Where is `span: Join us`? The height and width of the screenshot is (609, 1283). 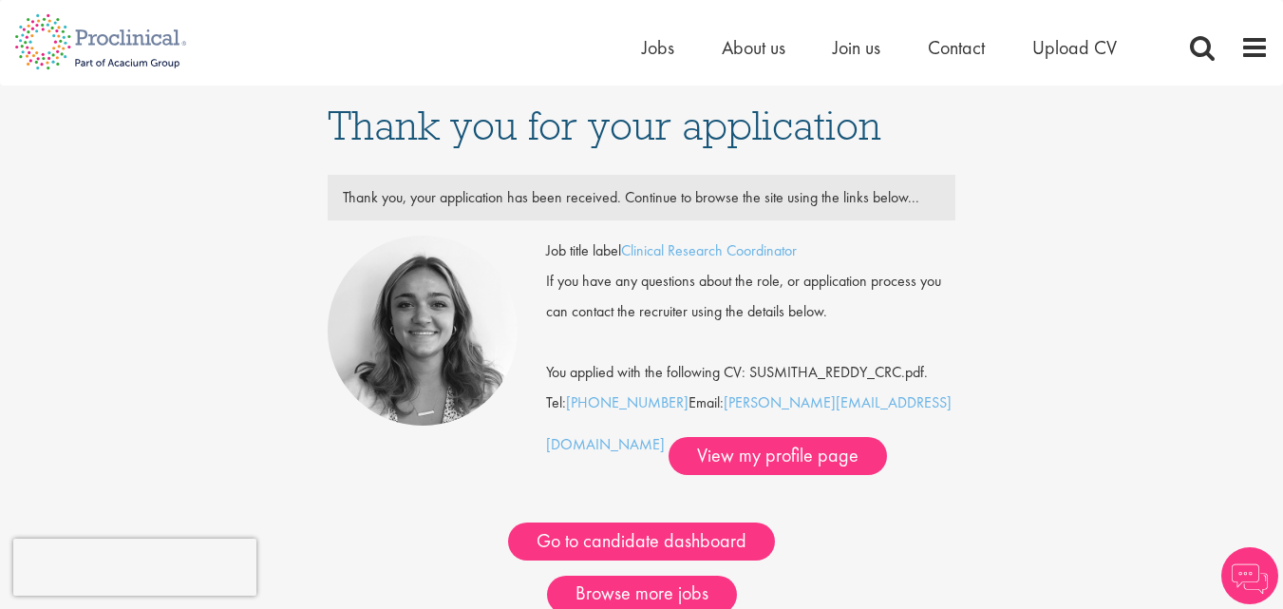
span: Join us is located at coordinates (856, 47).